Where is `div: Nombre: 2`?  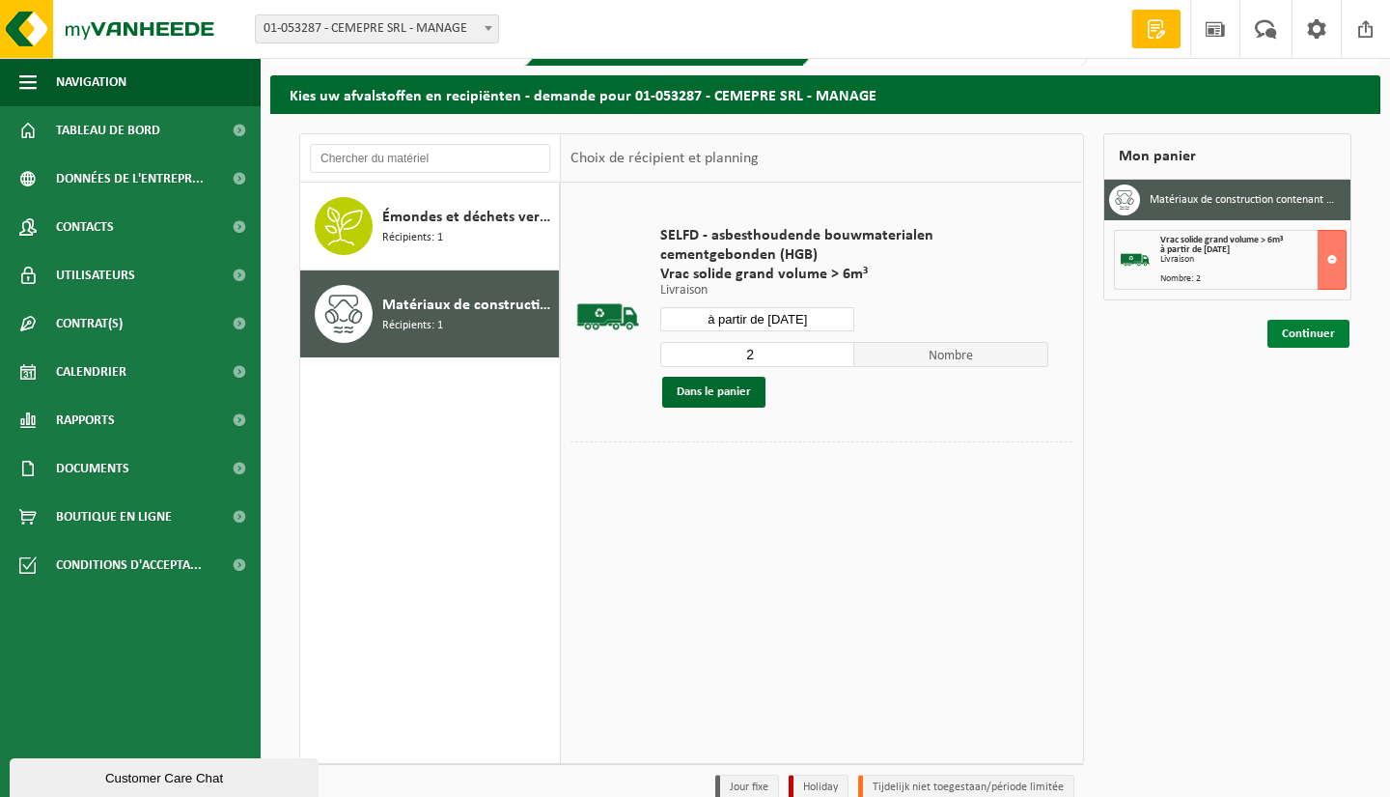 div: Nombre: 2 is located at coordinates (1253, 279).